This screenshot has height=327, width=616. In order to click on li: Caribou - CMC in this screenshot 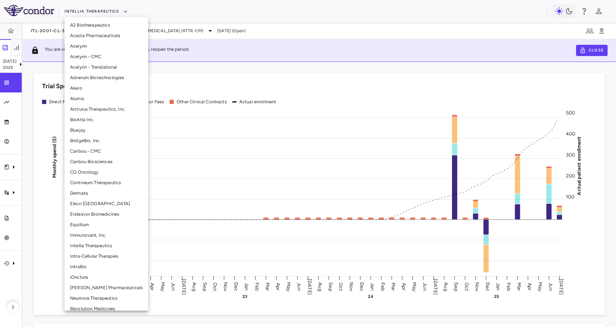, I will do `click(106, 151)`.